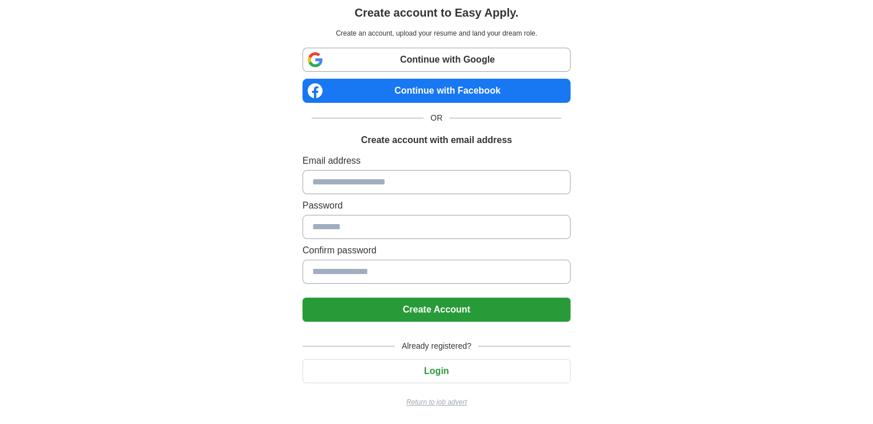  What do you see at coordinates (436, 402) in the screenshot?
I see `p: Return to job advert` at bounding box center [436, 402].